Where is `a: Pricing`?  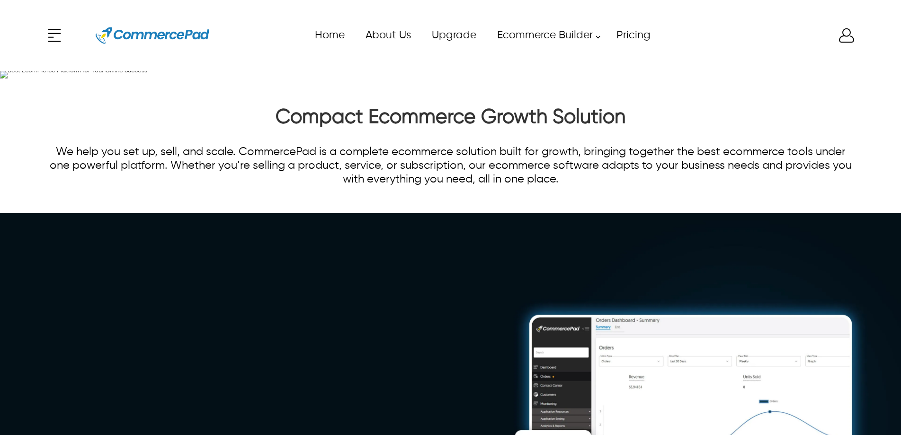
a: Pricing is located at coordinates (633, 35).